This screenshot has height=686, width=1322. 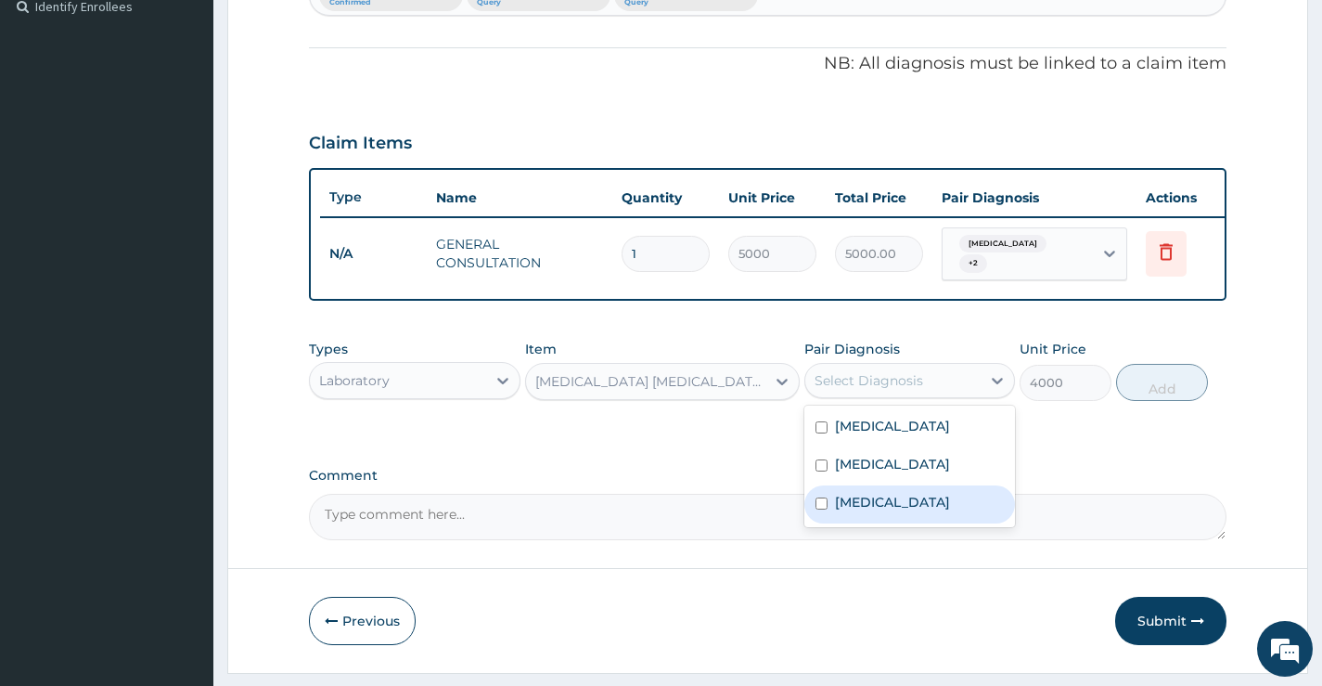 What do you see at coordinates (879, 198) in the screenshot?
I see `th: Total Price` at bounding box center [879, 198].